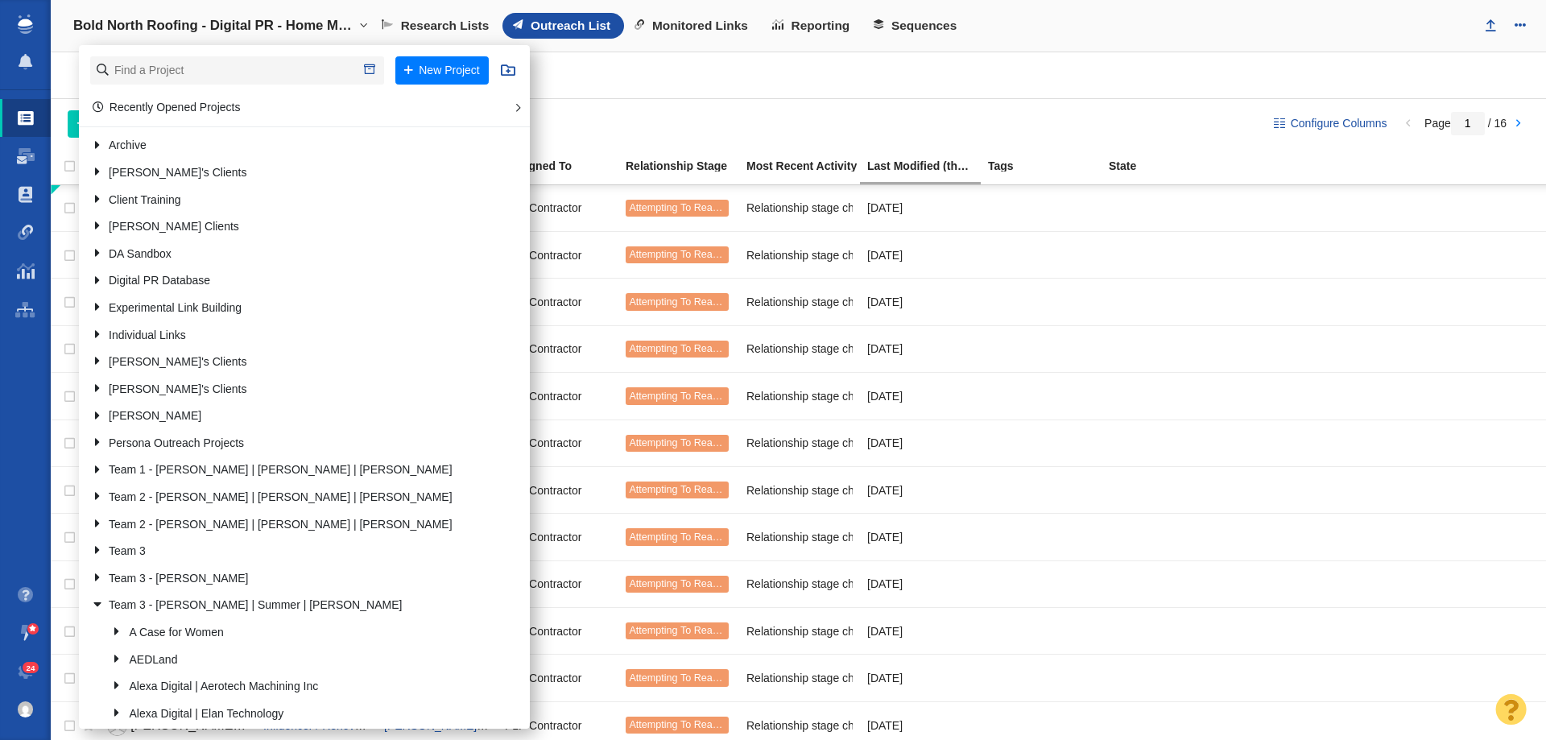  What do you see at coordinates (120, 124) in the screenshot?
I see `button: Add People` at bounding box center [120, 124].